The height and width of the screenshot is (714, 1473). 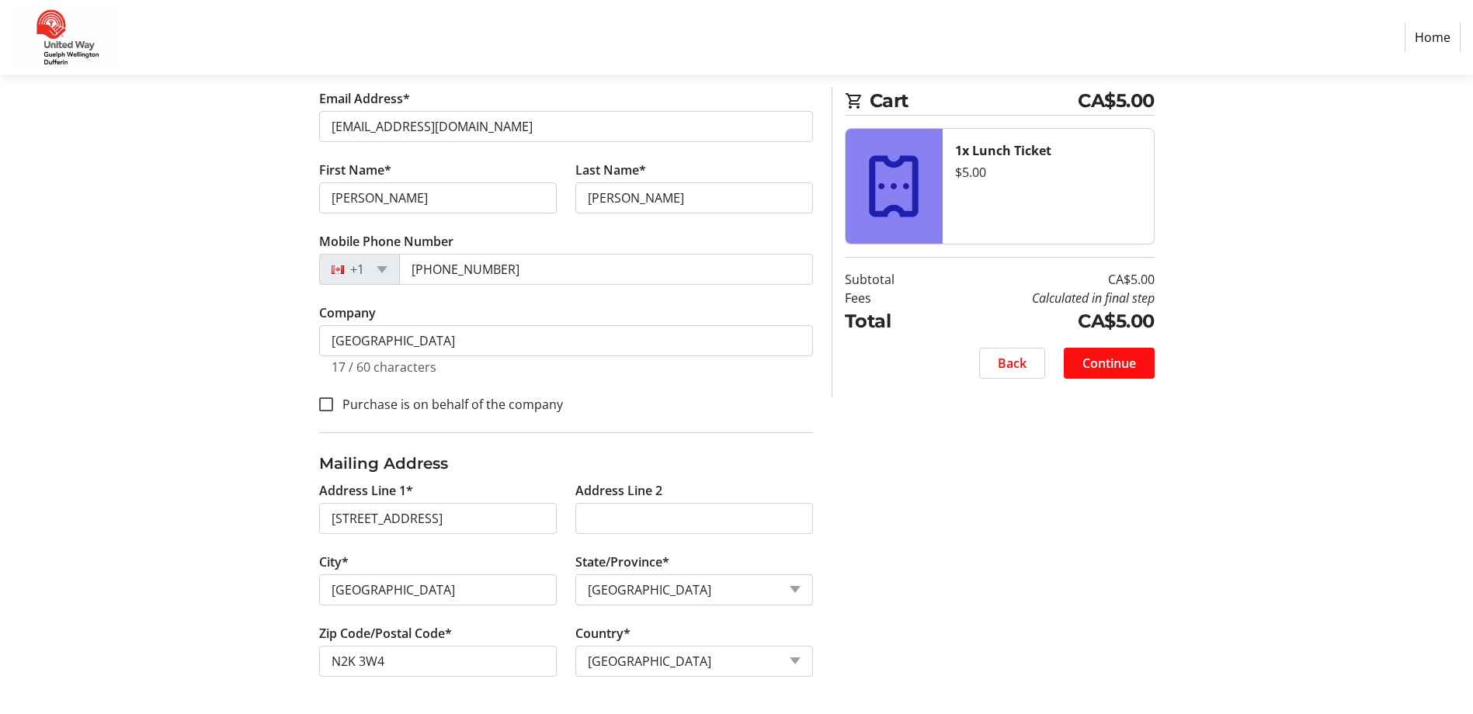 What do you see at coordinates (383, 367) in the screenshot?
I see `tr-character-limit: 17 / 60 characters` at bounding box center [383, 367].